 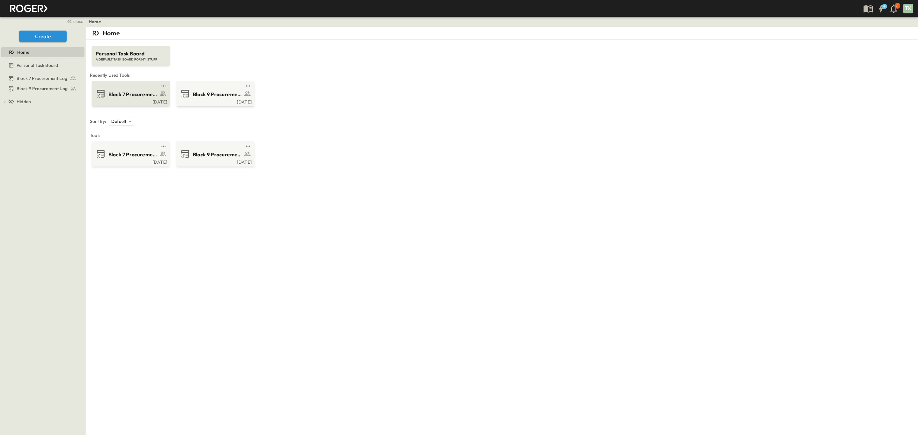 What do you see at coordinates (881, 9) in the screenshot?
I see `button: 4` at bounding box center [881, 9].